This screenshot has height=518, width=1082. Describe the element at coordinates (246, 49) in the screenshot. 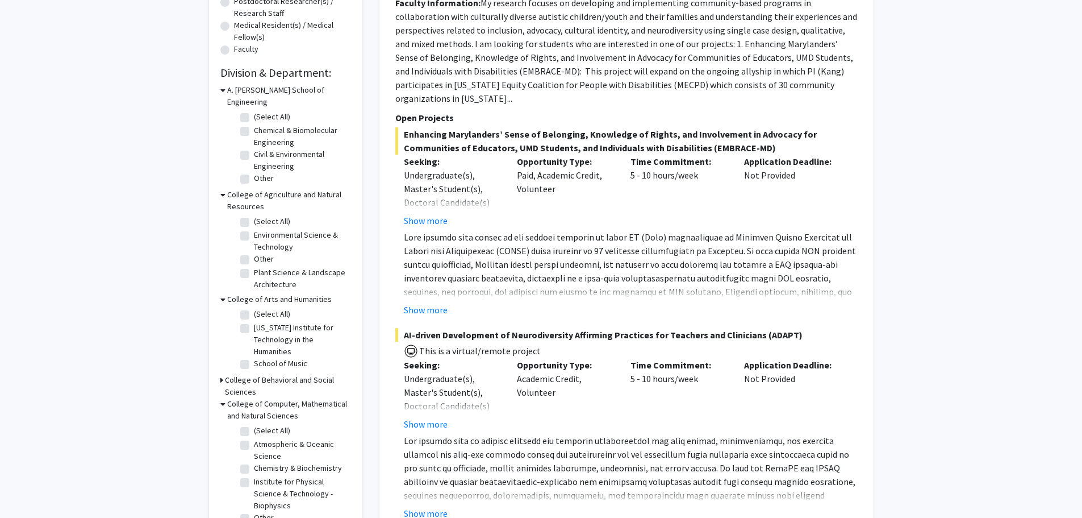

I see `label: Faculty` at that location.